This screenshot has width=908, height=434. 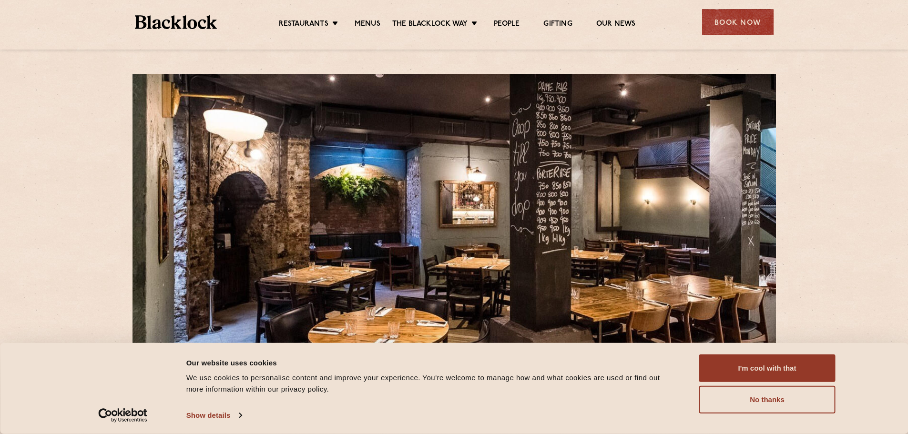 I want to click on button: I'm cool with that, so click(x=767, y=368).